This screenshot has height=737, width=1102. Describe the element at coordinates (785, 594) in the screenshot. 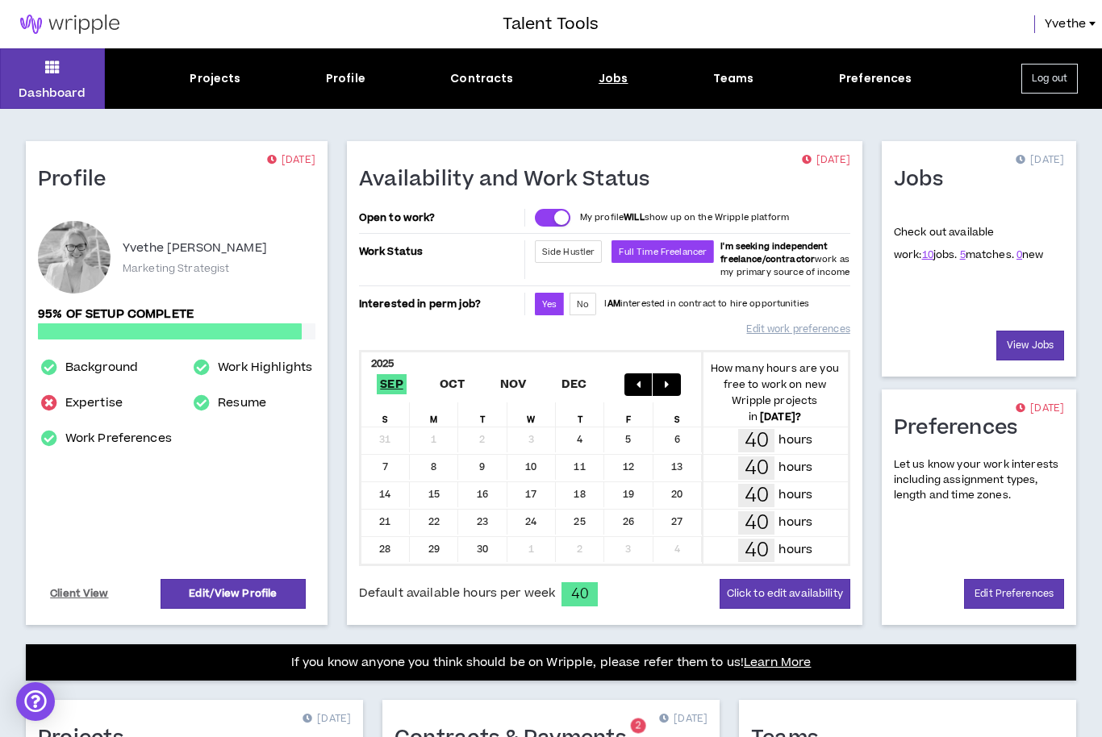

I see `button: Click to edit availability` at that location.